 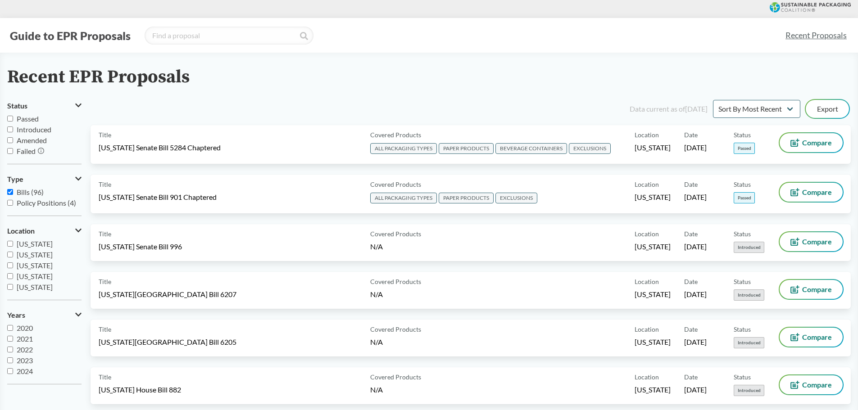 What do you see at coordinates (16, 315) in the screenshot?
I see `span: Years` at bounding box center [16, 315].